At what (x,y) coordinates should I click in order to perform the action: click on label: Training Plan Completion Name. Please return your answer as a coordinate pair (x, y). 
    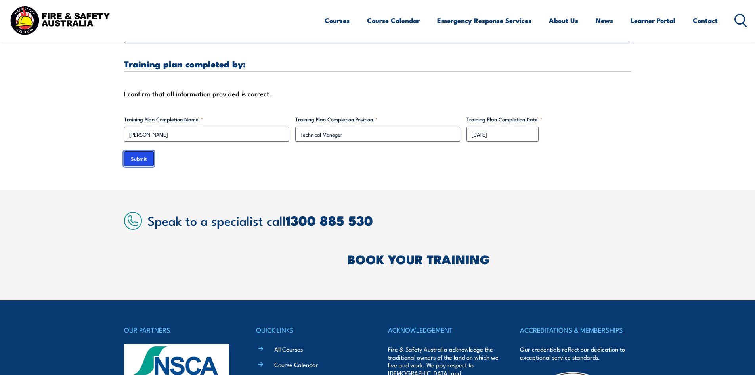
    Looking at the image, I should click on (207, 119).